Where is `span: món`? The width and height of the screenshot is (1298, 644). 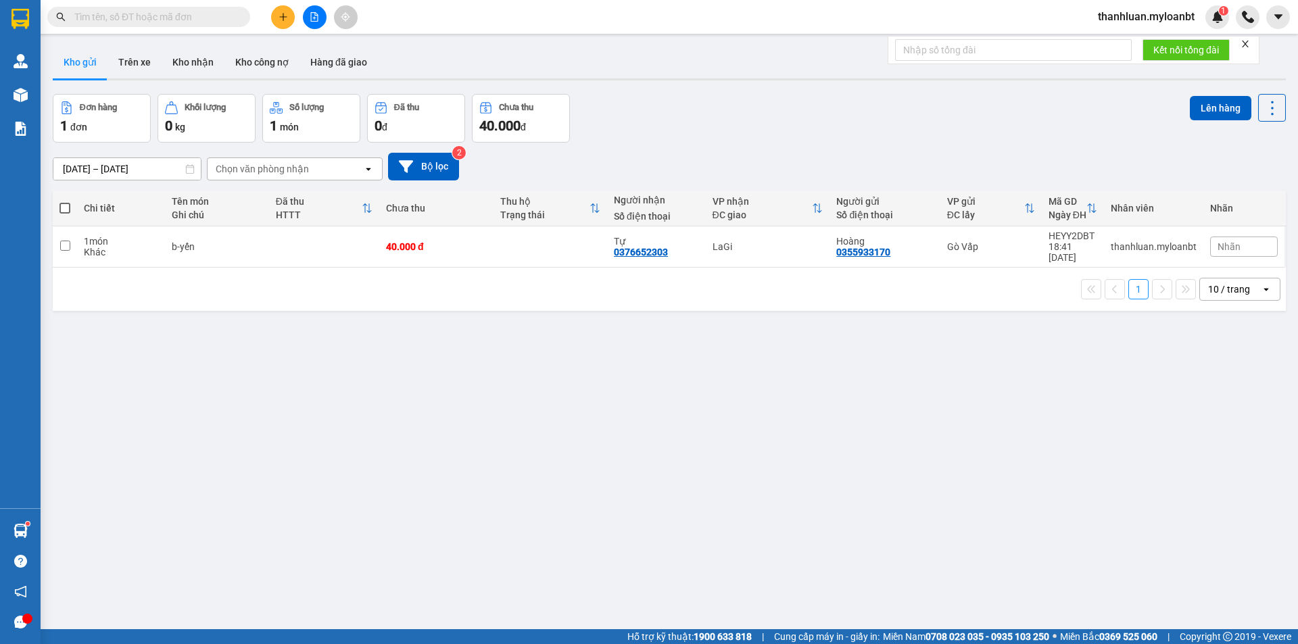 span: món is located at coordinates (289, 127).